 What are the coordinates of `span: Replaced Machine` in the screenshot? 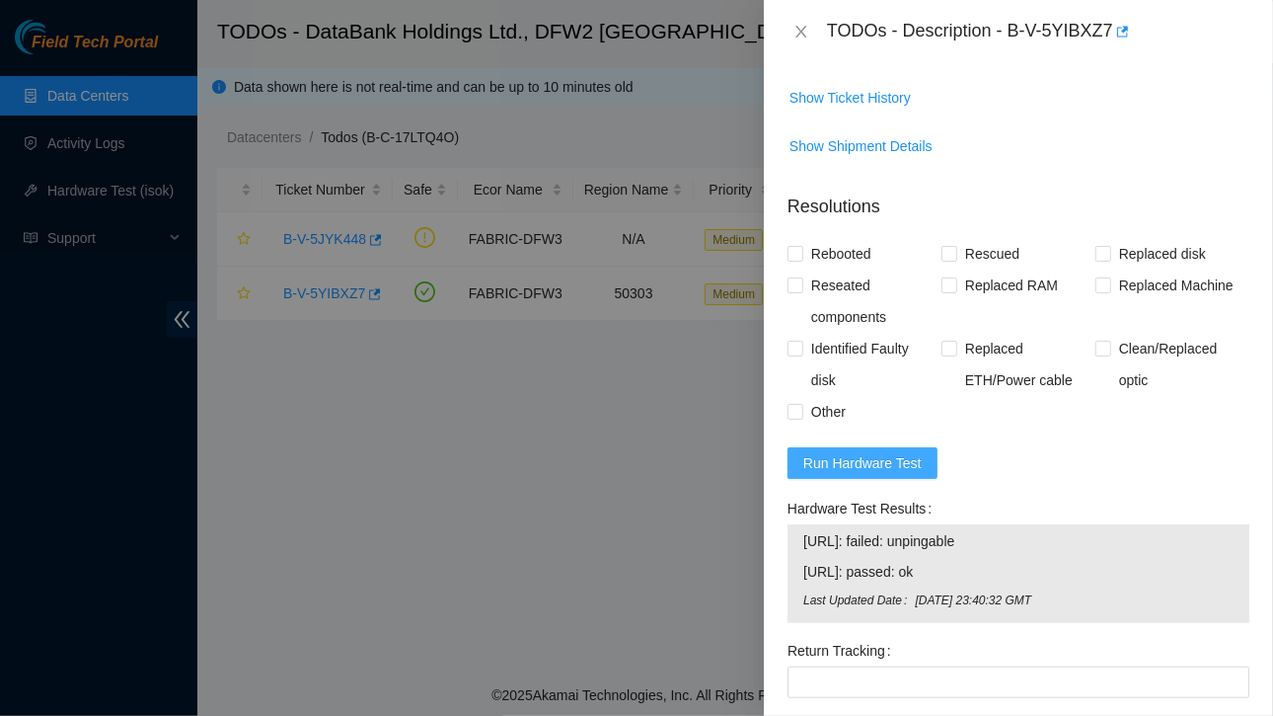 It's located at (1177, 285).